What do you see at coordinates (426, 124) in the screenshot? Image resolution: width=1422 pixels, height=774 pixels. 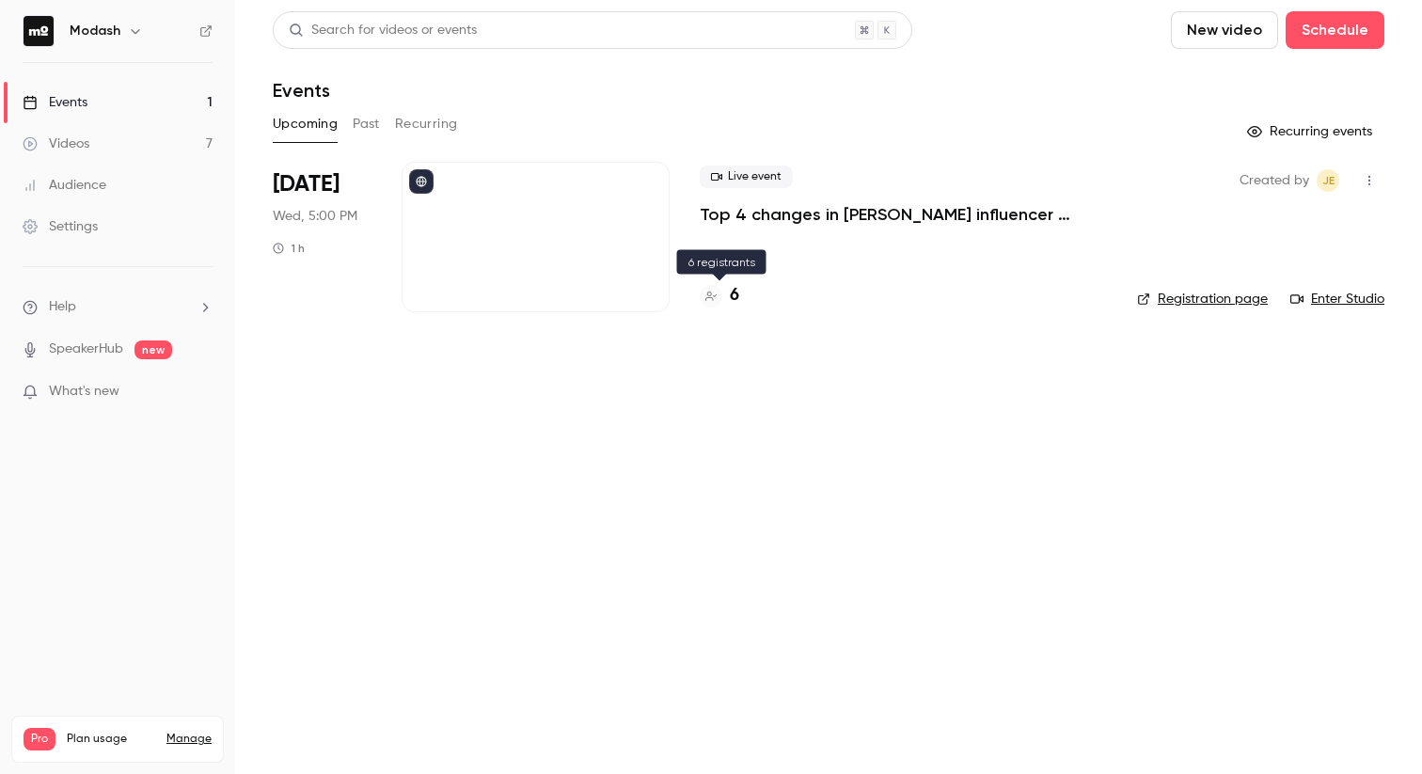 I see `button: Recurring` at bounding box center [426, 124].